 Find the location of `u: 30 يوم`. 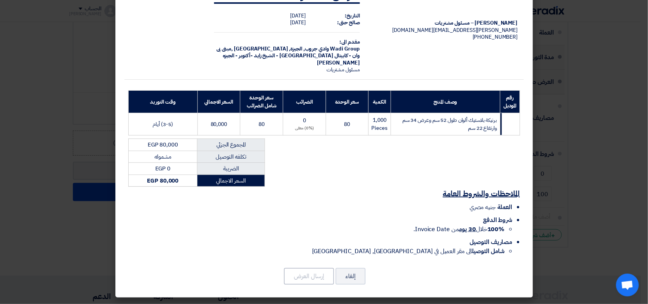

u: 30 يوم is located at coordinates (467, 229).